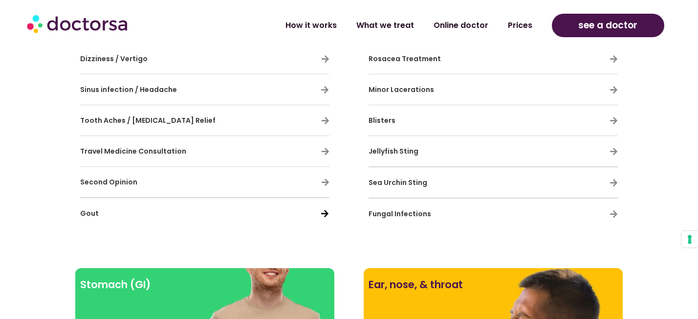  Describe the element at coordinates (205, 284) in the screenshot. I see `h2: Stomach (GI)` at that location.